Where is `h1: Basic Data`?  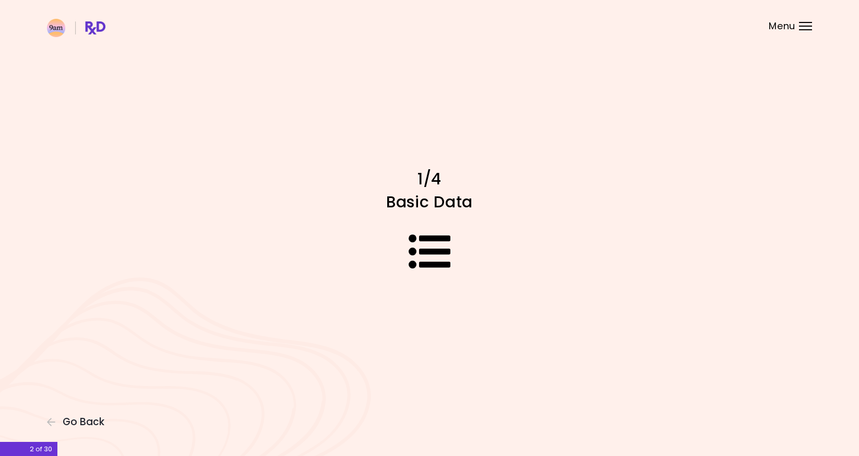
h1: Basic Data is located at coordinates (430, 202).